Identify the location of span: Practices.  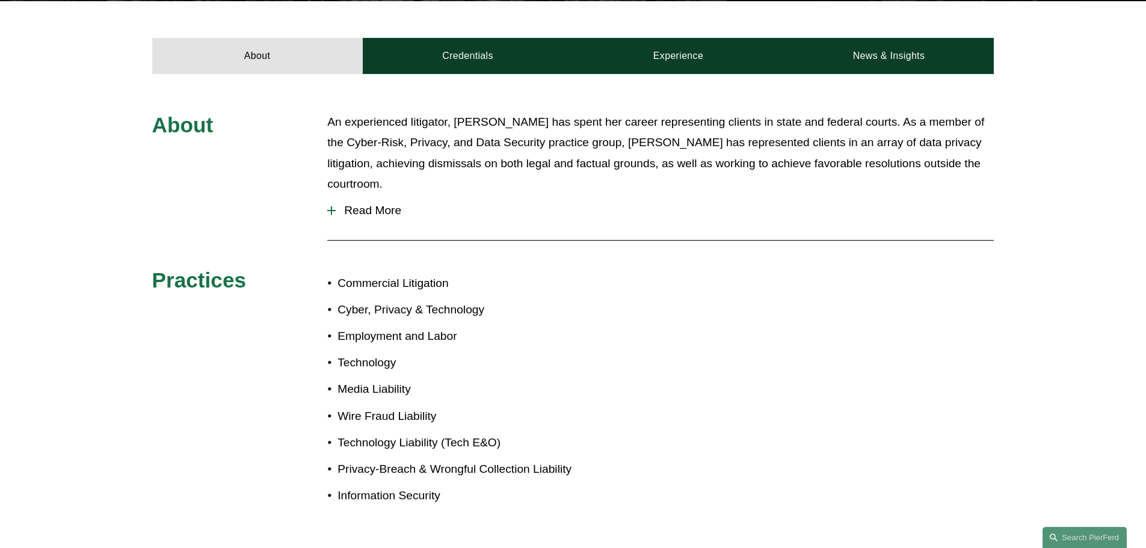
(199, 280).